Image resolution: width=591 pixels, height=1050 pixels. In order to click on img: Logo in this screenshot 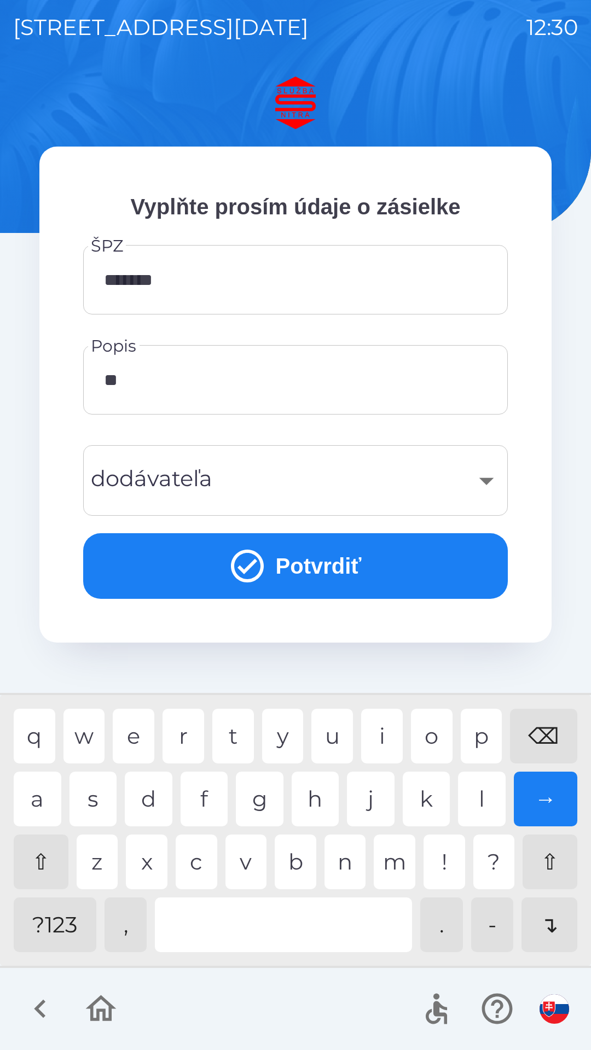, I will do `click(295, 103)`.